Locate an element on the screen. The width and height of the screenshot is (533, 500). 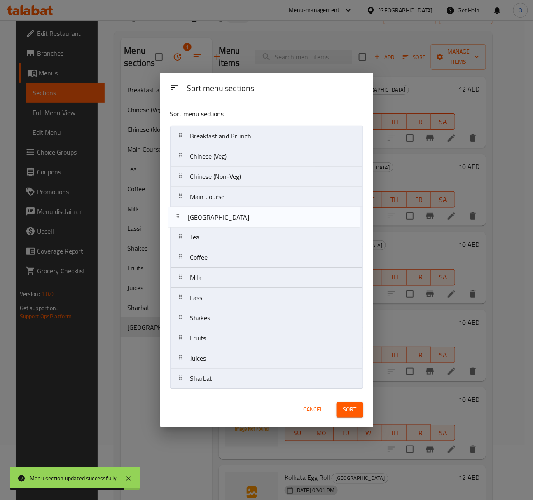
div: Menu section updated successfully is located at coordinates (73, 479).